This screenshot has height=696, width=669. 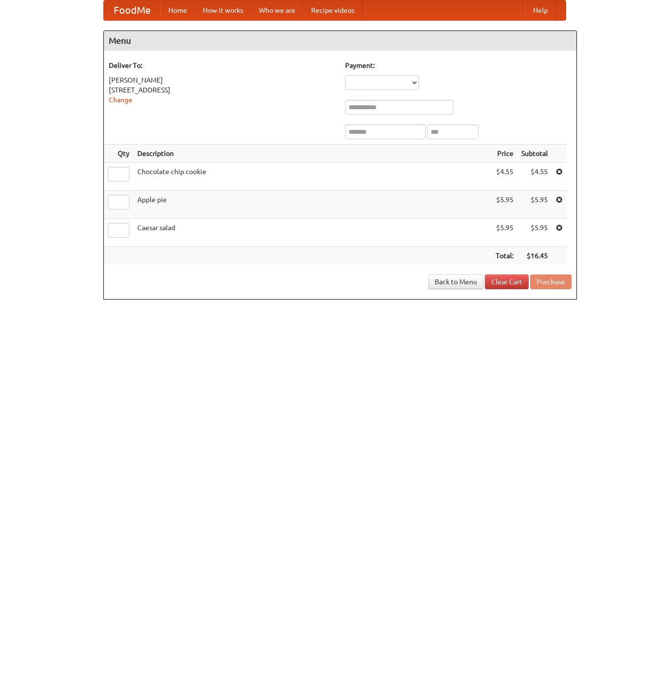 What do you see at coordinates (551, 282) in the screenshot?
I see `button: Purchase` at bounding box center [551, 282].